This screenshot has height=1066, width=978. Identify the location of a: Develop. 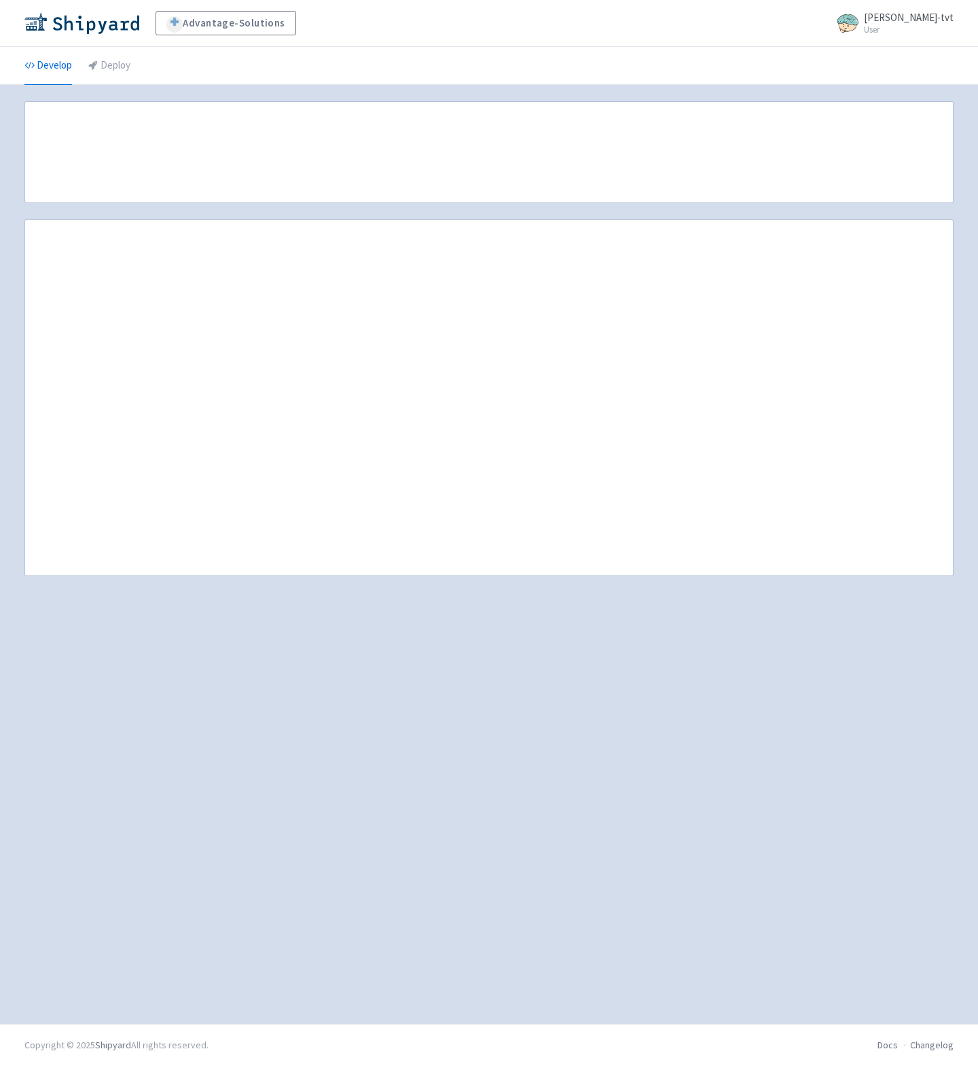
(48, 66).